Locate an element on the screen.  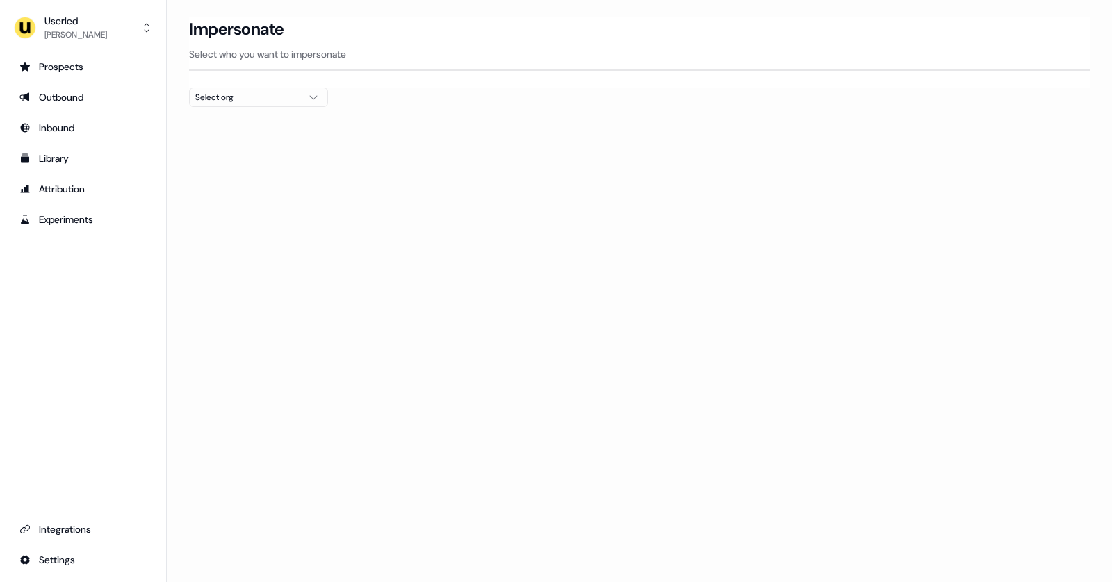
div: Settings is located at coordinates (83, 560).